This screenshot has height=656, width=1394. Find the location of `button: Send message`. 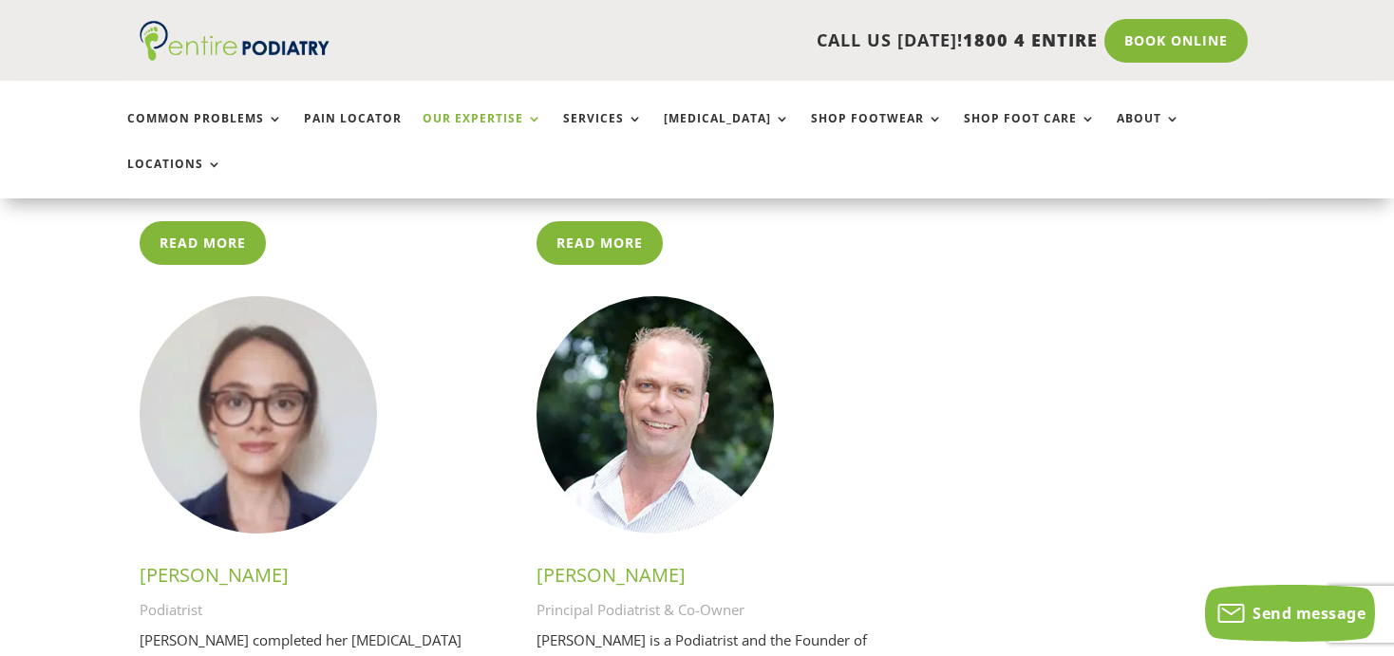

button: Send message is located at coordinates (1290, 614).